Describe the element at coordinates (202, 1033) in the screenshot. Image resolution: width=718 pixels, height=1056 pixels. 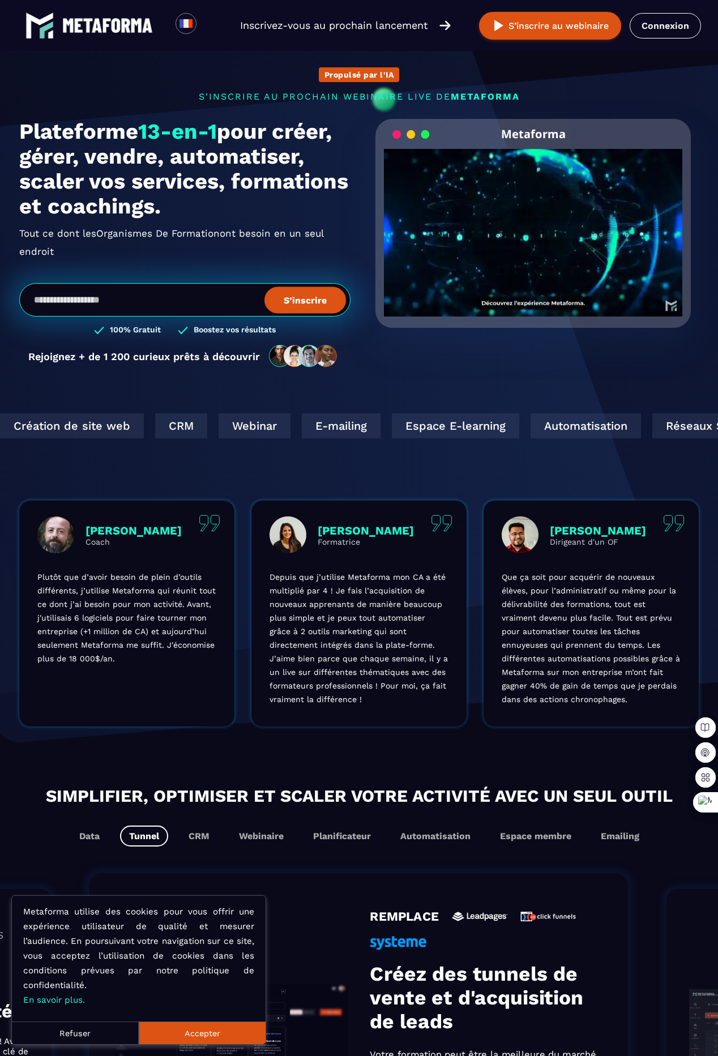
I see `button: Accepter` at that location.